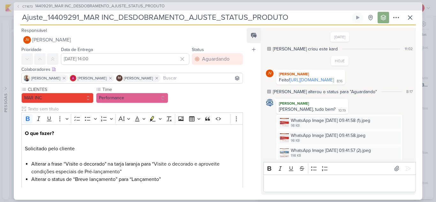  Describe the element at coordinates (186, 18) in the screenshot. I see `input: Kard Sem Título` at that location.